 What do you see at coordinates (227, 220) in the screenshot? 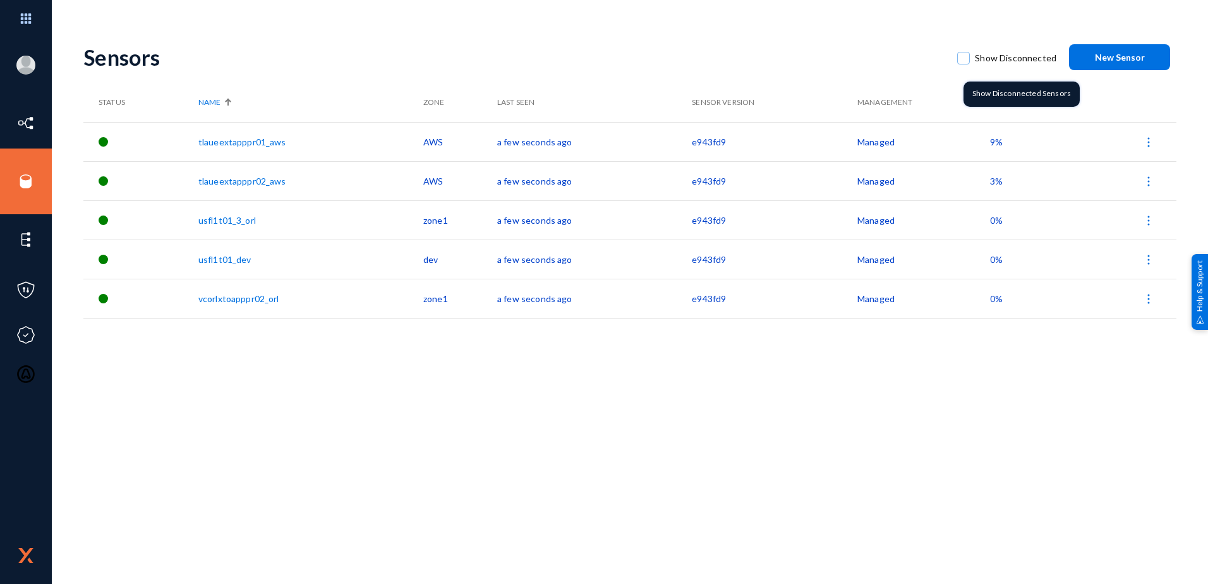
I see `a: usfl1t01_3_orl` at bounding box center [227, 220].